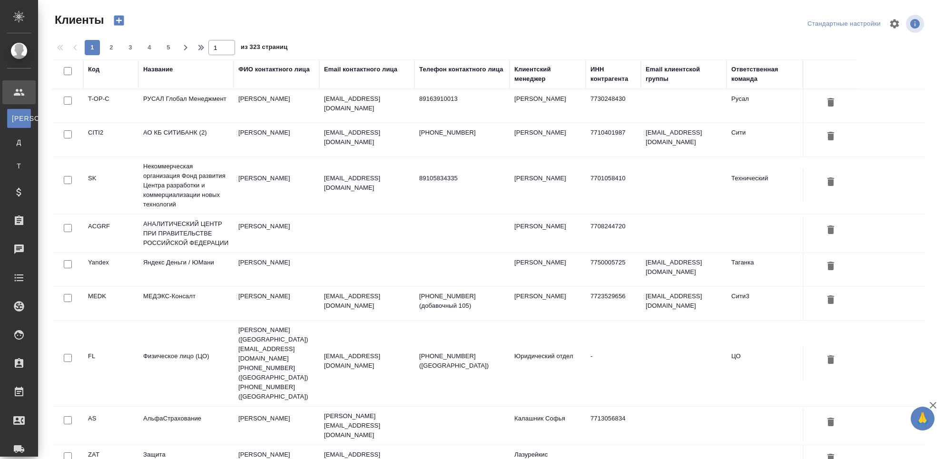  I want to click on td: T-OP-C, so click(111, 106).